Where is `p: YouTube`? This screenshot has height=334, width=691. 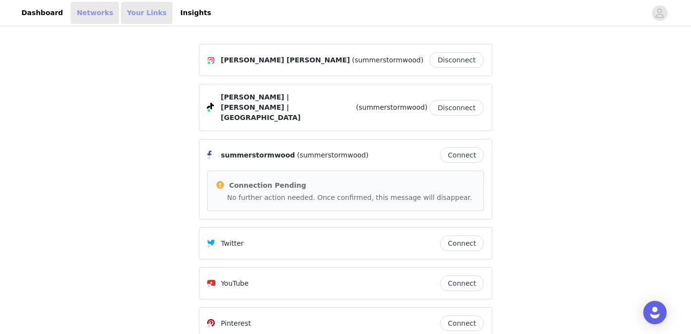 p: YouTube is located at coordinates (234, 283).